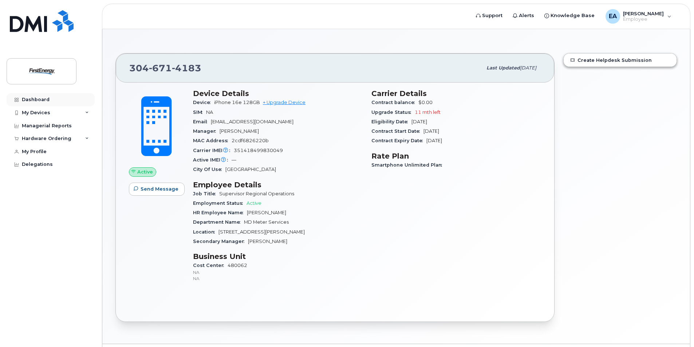  What do you see at coordinates (278, 272) in the screenshot?
I see `span: 480062` at bounding box center [278, 272].